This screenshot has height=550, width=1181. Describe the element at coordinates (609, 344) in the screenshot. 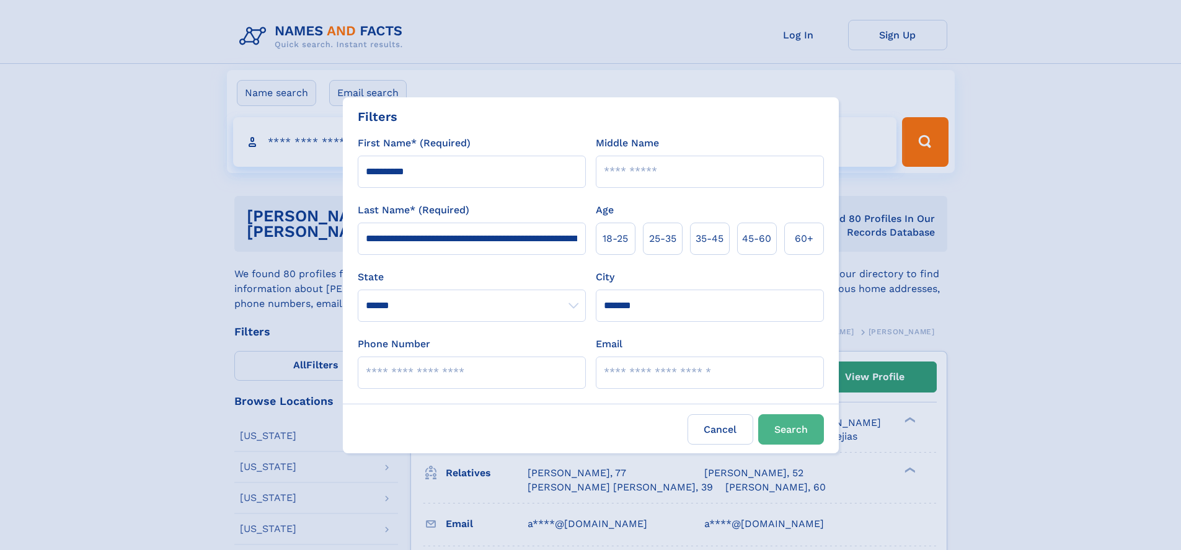

I see `label: Email` at that location.